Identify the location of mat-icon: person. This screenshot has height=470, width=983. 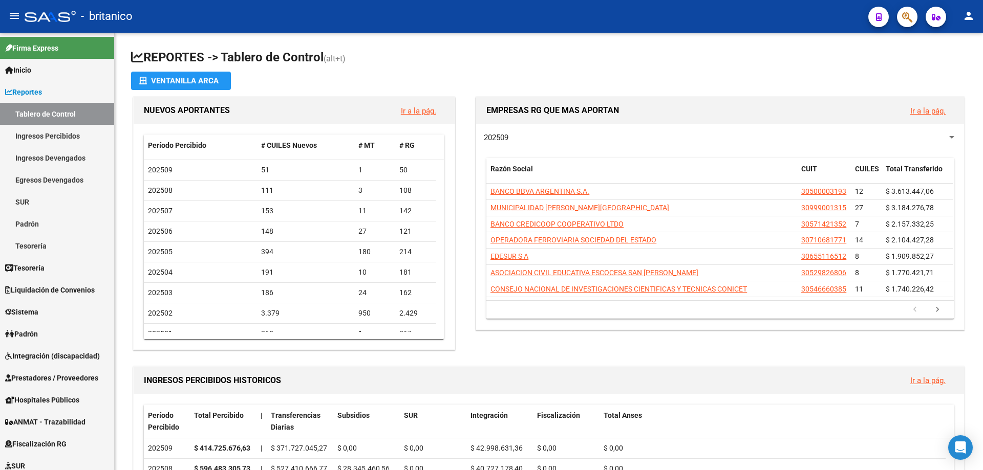
(968, 16).